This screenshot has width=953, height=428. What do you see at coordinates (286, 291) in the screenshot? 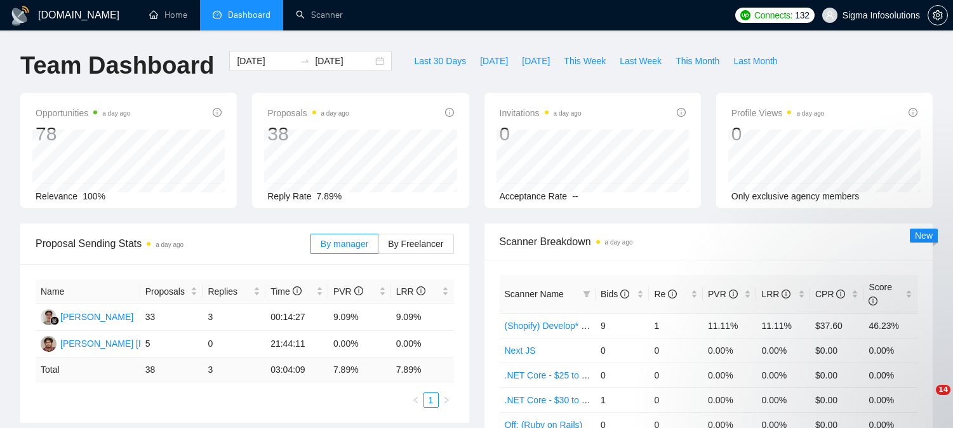
I see `span: Time` at bounding box center [286, 291].